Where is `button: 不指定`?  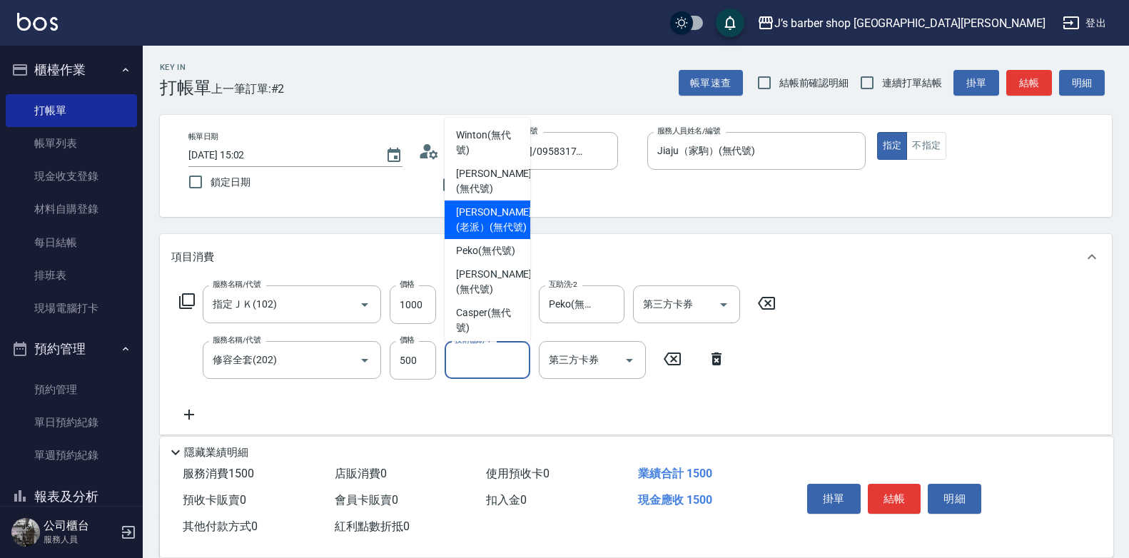
button: 不指定 is located at coordinates (926, 146).